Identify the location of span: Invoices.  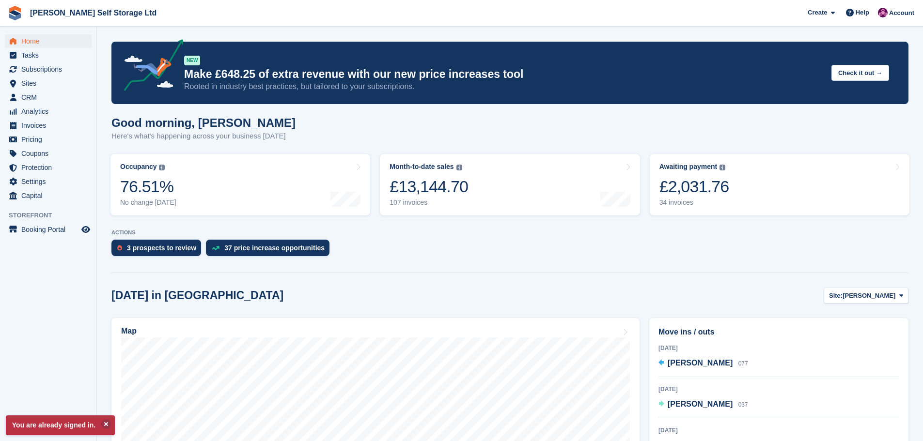
(50, 126).